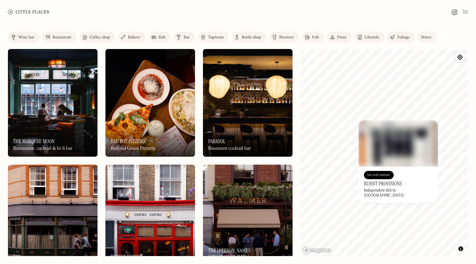  Describe the element at coordinates (251, 37) in the screenshot. I see `div: Bottle shop` at that location.